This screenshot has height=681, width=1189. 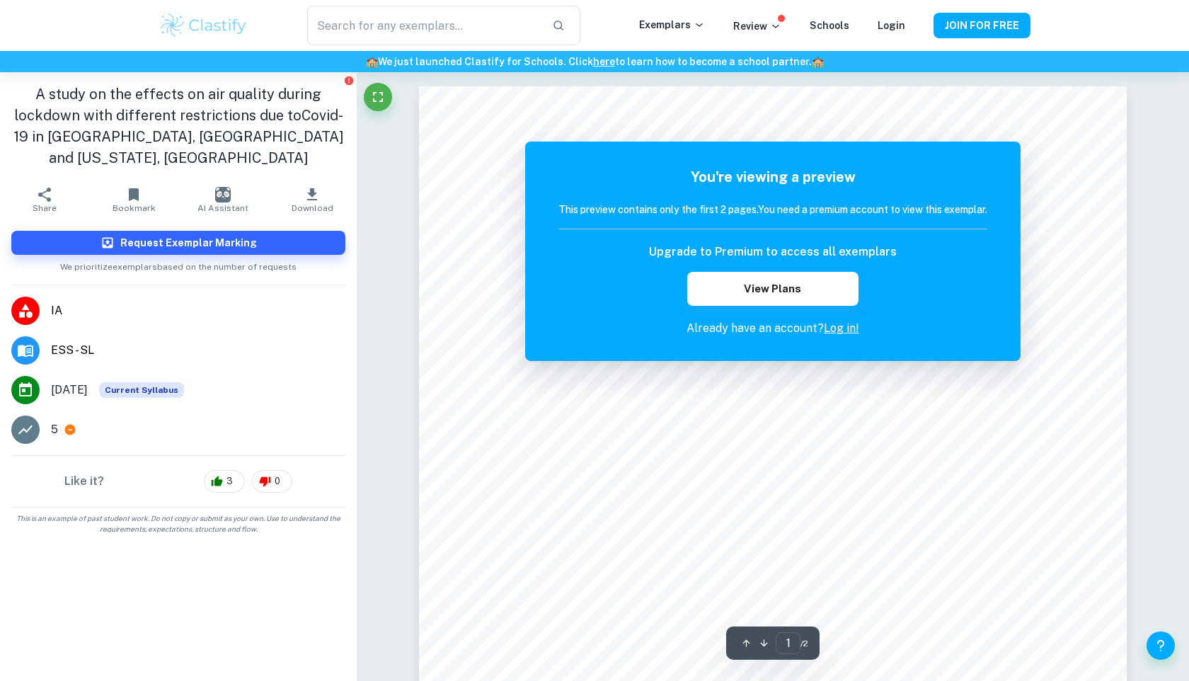 I want to click on button: View Plans, so click(x=773, y=289).